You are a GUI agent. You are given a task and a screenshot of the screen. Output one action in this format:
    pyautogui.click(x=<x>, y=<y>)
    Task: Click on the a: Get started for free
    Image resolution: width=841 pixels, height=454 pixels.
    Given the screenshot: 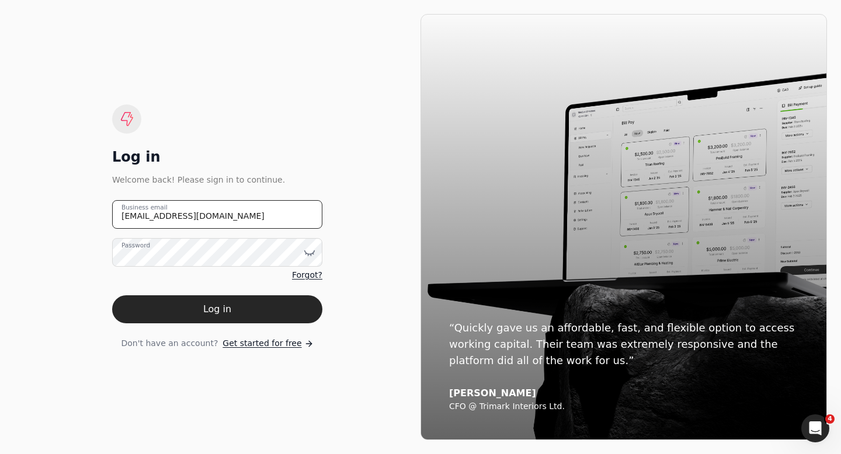 What is the action you would take?
    pyautogui.click(x=267, y=343)
    